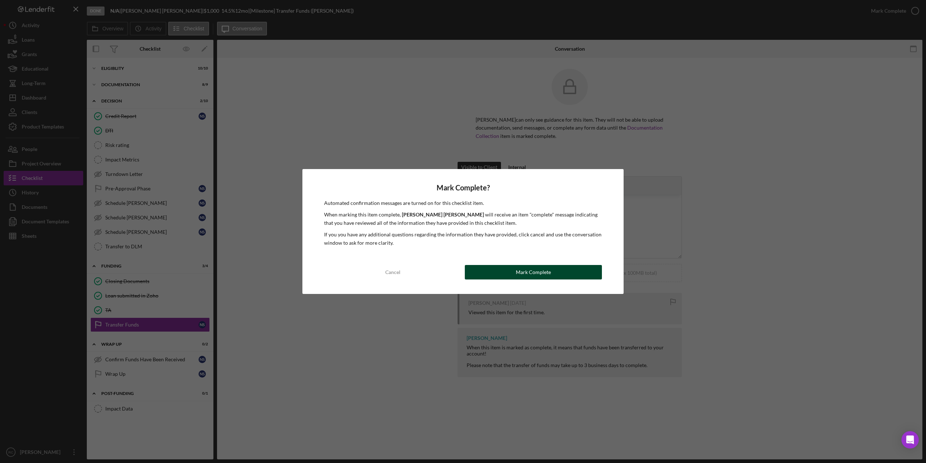 The image size is (926, 463). What do you see at coordinates (533, 272) in the screenshot?
I see `button: Mark Complete` at bounding box center [533, 272].